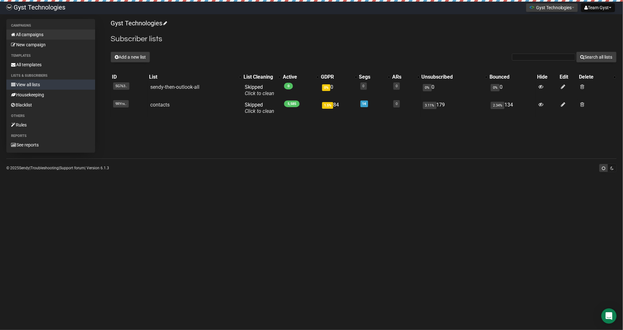 The image size is (623, 330). I want to click on a: All templates, so click(51, 65).